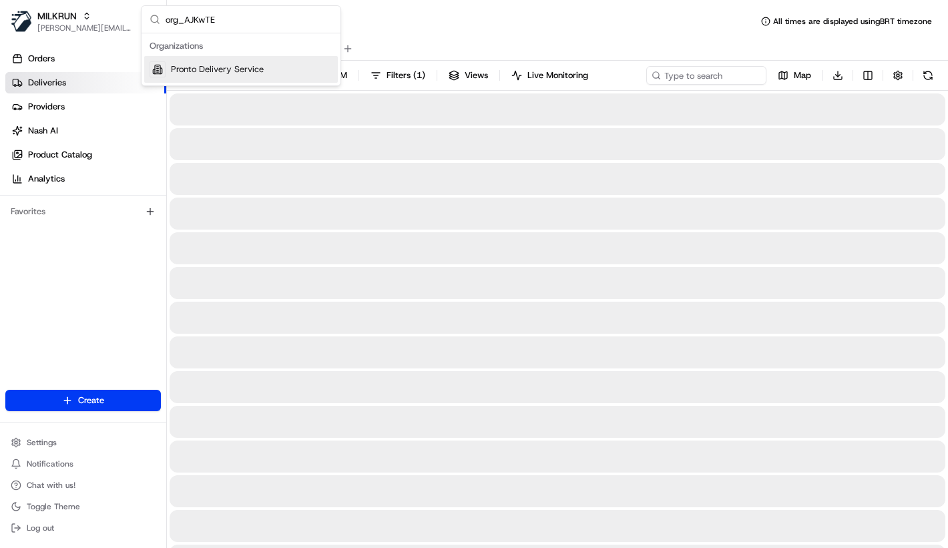 The height and width of the screenshot is (548, 948). What do you see at coordinates (53, 507) in the screenshot?
I see `span: Toggle Theme` at bounding box center [53, 507].